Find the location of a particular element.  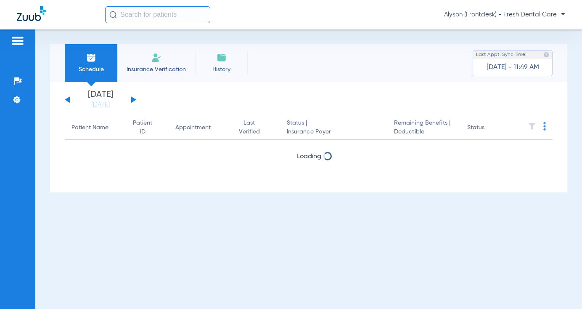

span: Loading is located at coordinates (309, 157).